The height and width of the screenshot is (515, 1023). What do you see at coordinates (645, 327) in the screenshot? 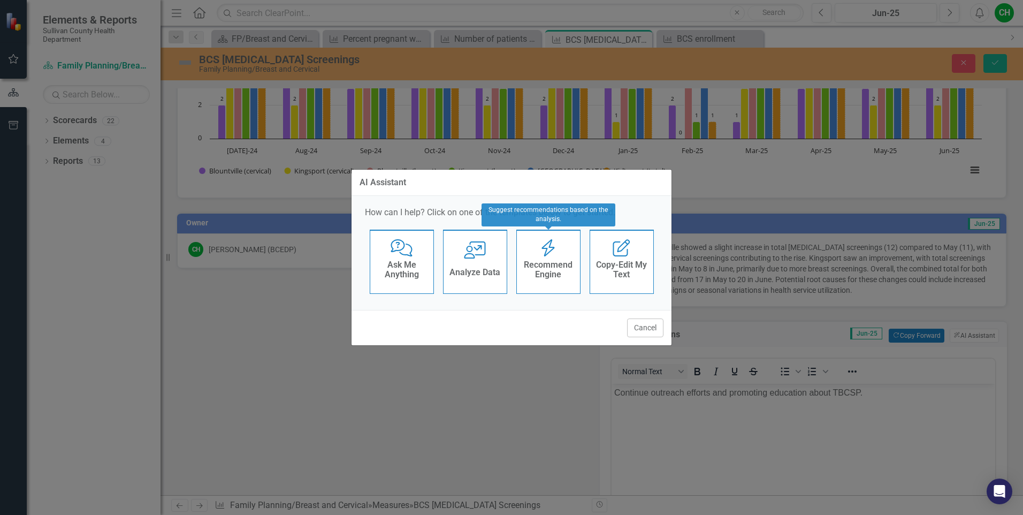
I see `button: Cancel` at bounding box center [645, 327].